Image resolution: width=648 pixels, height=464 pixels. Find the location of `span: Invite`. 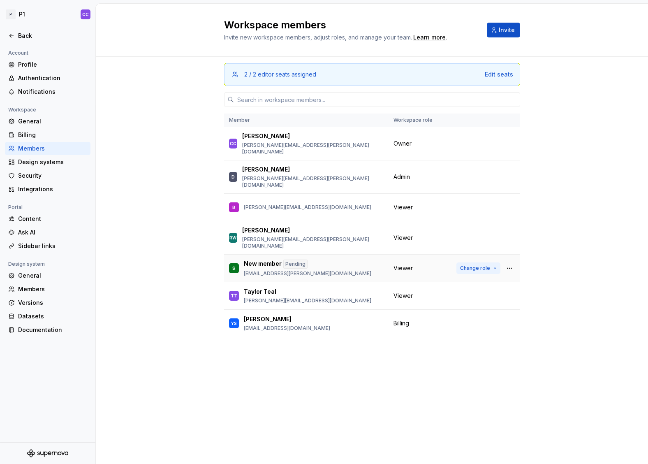

span: Invite is located at coordinates (506, 30).